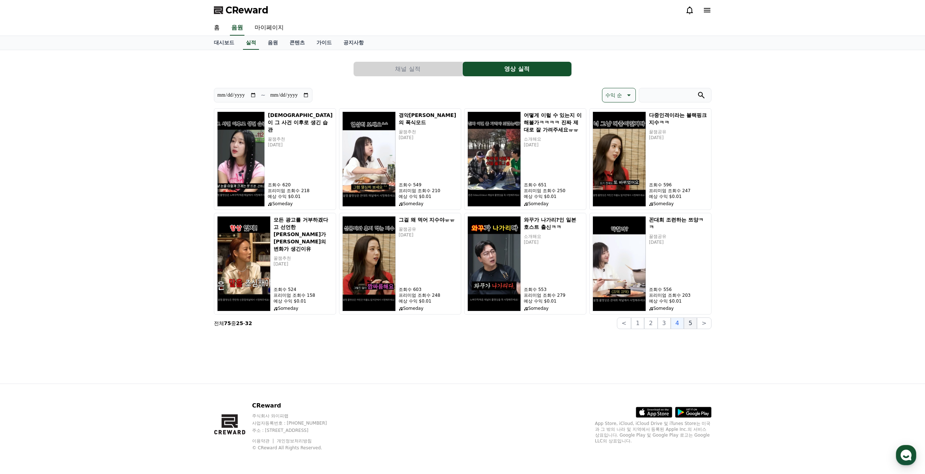 This screenshot has width=925, height=474. I want to click on button: 2, so click(650, 324).